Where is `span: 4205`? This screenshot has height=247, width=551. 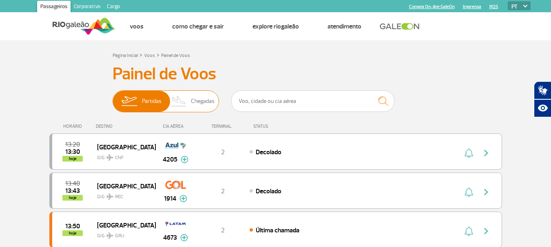 span: 4205 is located at coordinates (170, 160).